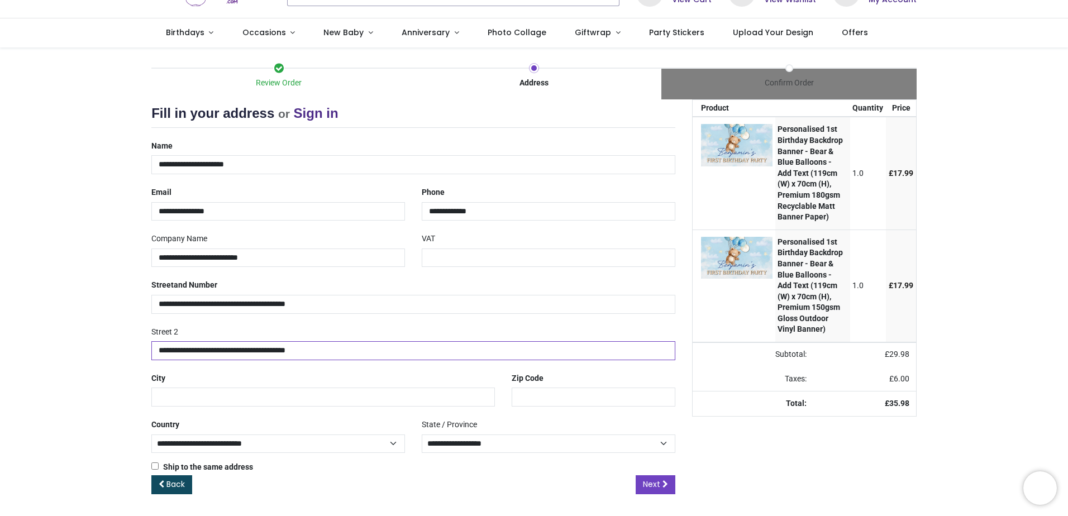 The height and width of the screenshot is (516, 1068). I want to click on a: Giftwrap, so click(597, 33).